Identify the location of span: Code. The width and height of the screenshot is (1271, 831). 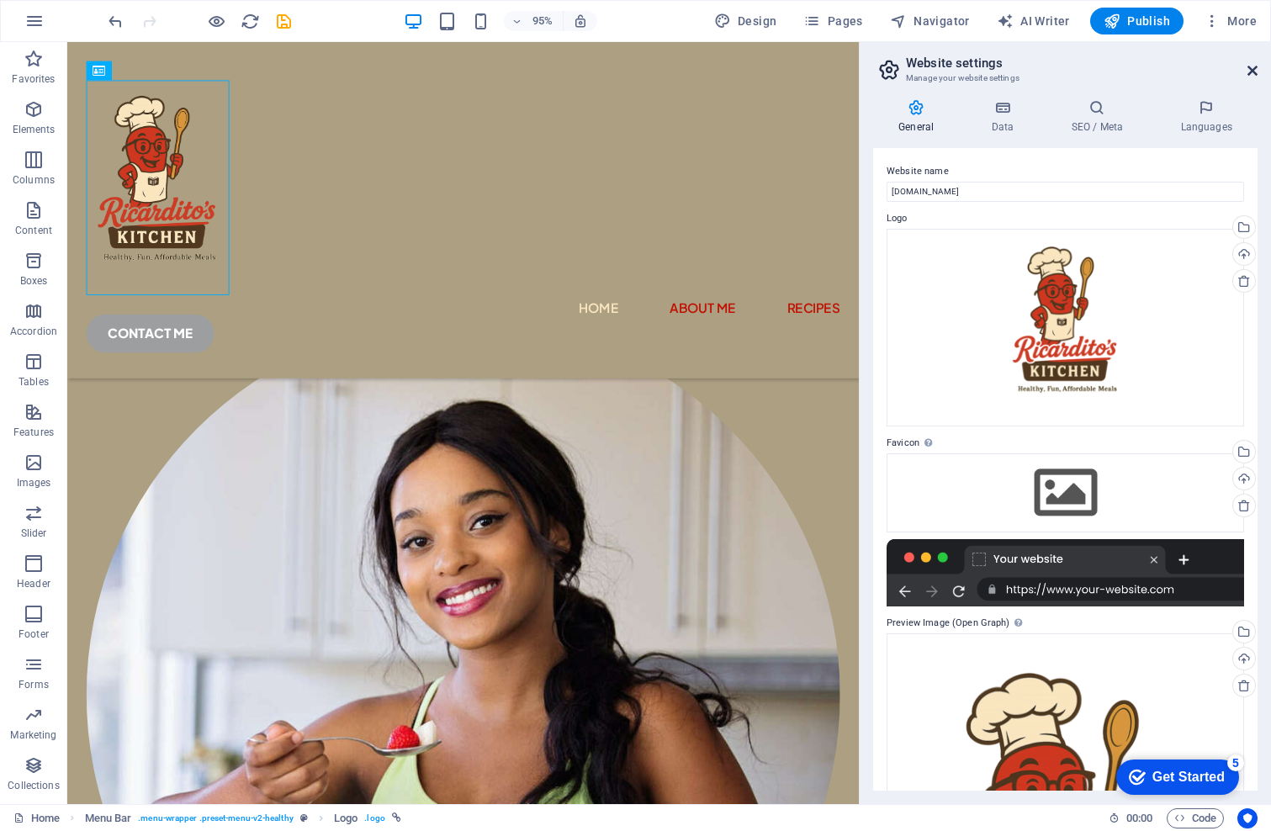
(1195, 818).